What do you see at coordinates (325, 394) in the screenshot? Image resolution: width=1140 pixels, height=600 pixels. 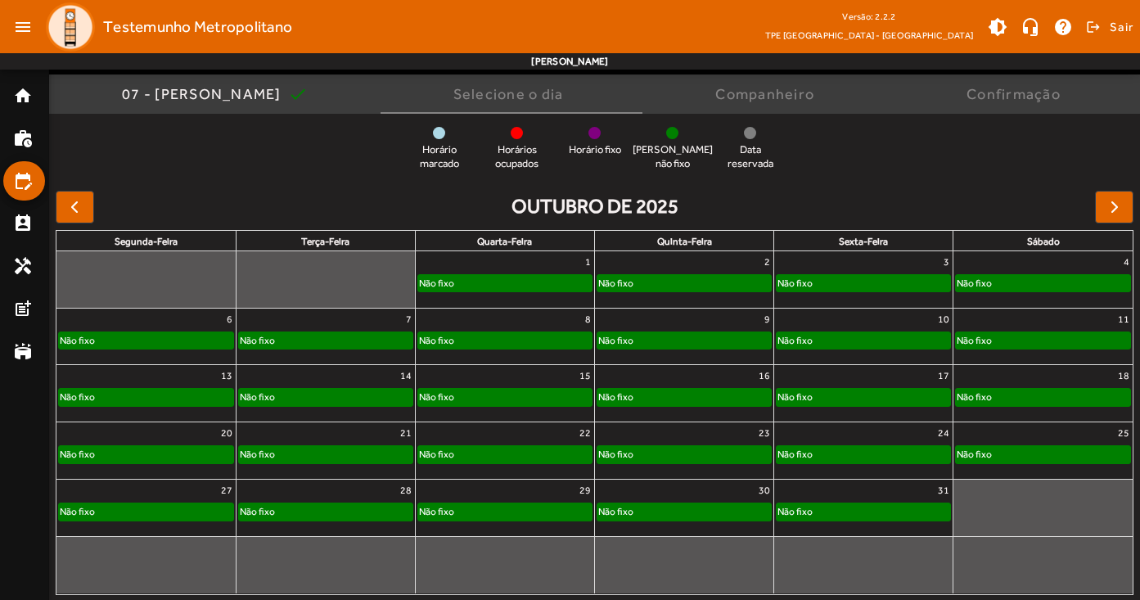 I see `td: 14 de outubro de 2025` at bounding box center [325, 394].